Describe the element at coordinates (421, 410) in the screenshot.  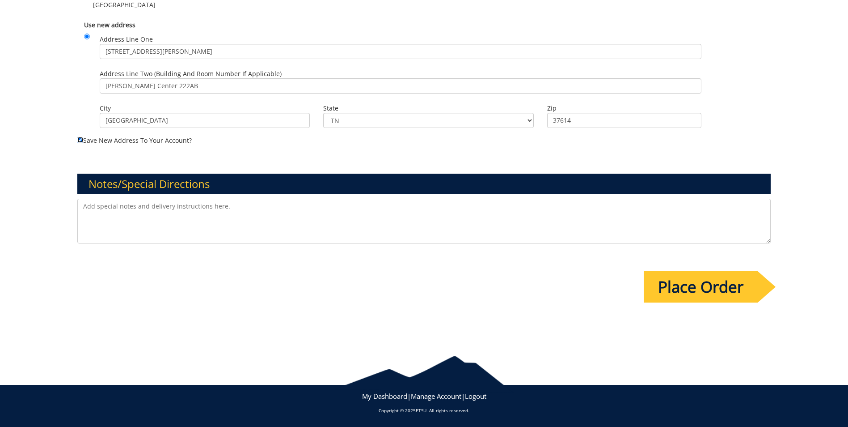
I see `a: ETSU` at that location.